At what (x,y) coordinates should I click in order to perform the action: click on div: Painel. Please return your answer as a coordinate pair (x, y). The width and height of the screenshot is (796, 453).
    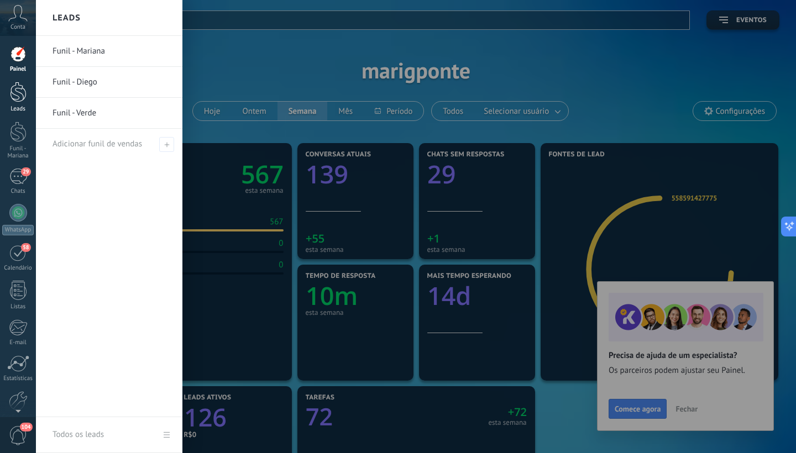
    Looking at the image, I should click on (18, 69).